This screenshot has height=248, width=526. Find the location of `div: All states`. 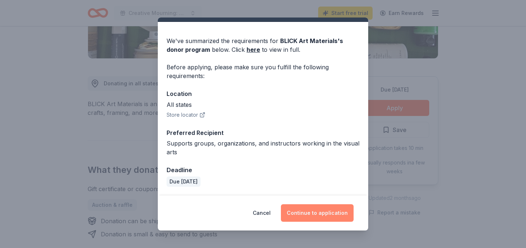

div: All states is located at coordinates (263, 105).